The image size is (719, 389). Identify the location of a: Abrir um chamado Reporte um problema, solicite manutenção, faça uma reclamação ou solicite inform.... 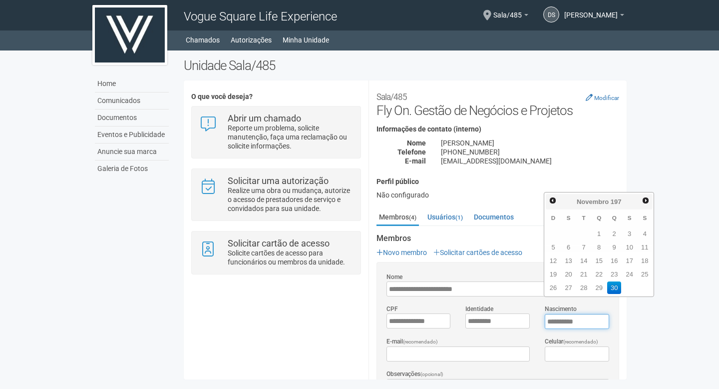
(276, 132).